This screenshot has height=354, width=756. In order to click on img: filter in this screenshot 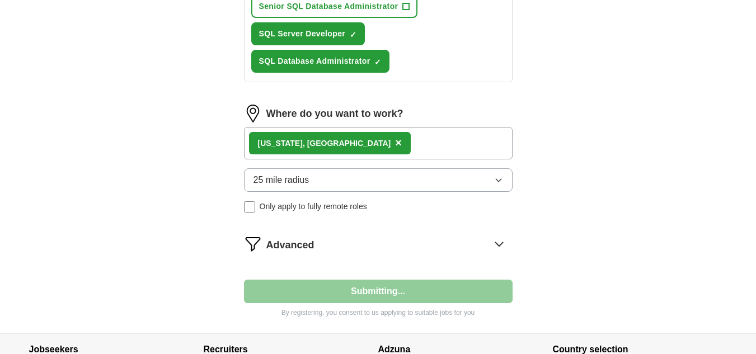, I will do `click(253, 244)`.